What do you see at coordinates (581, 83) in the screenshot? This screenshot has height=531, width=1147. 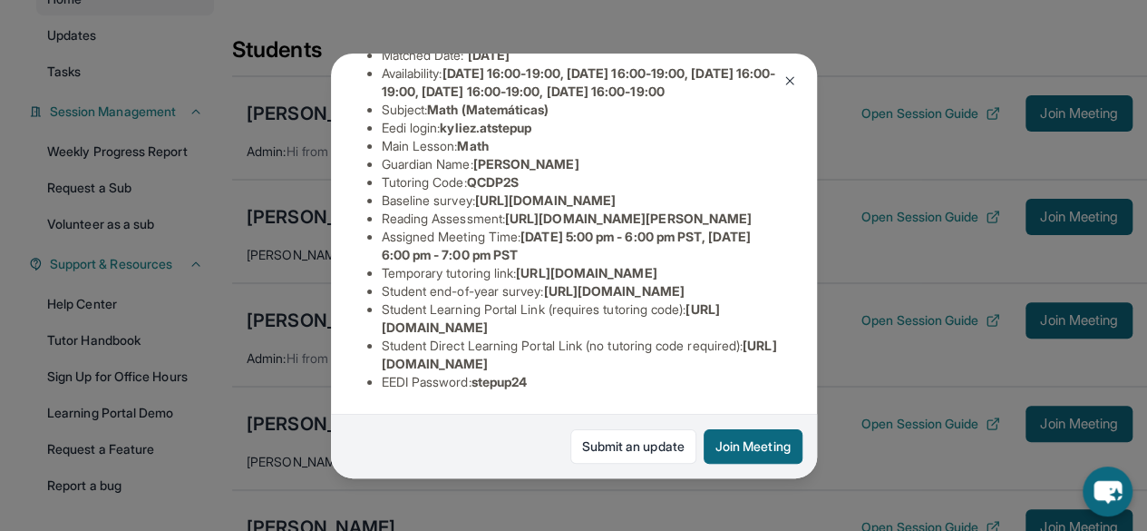 I see `li: Availability:` at bounding box center [581, 83].